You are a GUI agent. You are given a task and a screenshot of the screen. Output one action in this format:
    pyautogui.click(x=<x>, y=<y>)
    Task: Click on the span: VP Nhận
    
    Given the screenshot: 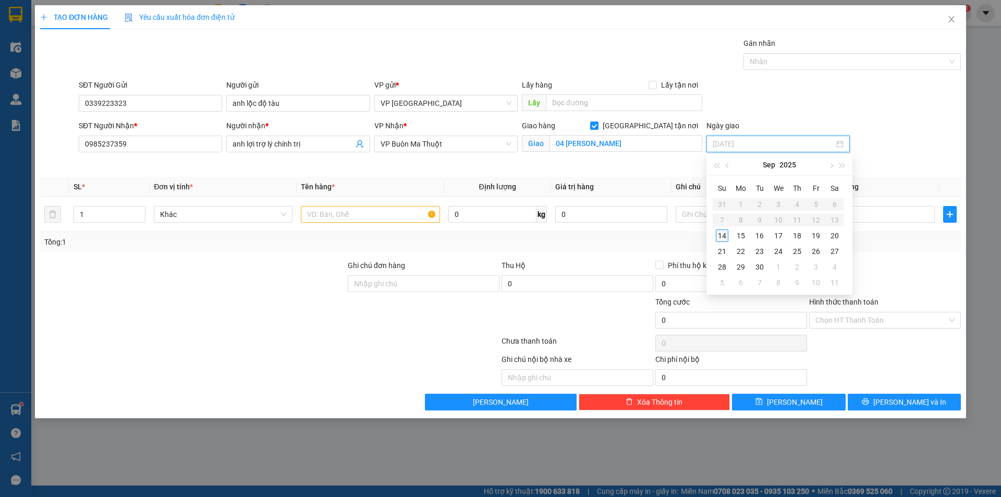 What is the action you would take?
    pyautogui.click(x=389, y=126)
    